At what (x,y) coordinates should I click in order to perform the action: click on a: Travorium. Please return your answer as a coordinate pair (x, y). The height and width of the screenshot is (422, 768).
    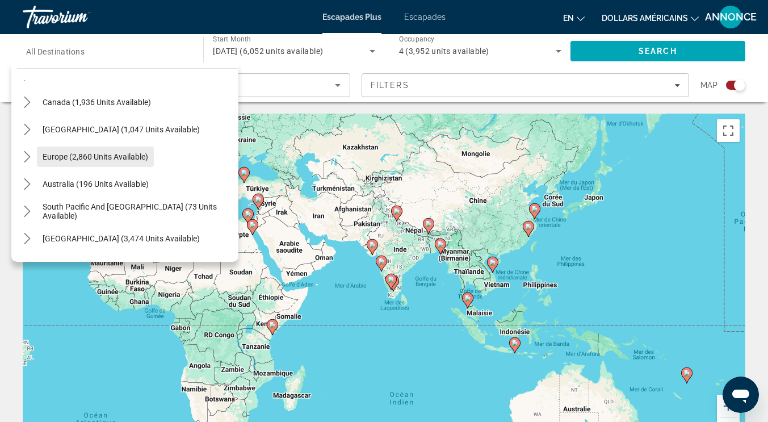
    Looking at the image, I should click on (79, 17).